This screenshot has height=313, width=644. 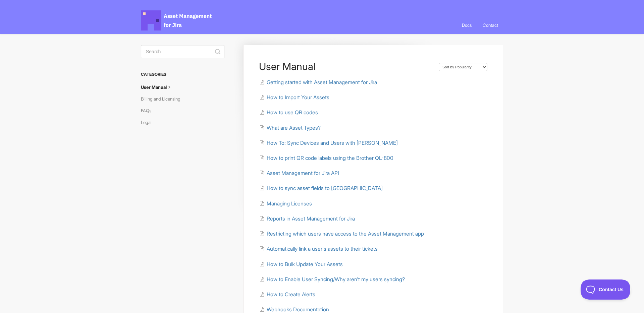 I want to click on span: Getting started with Asset Management for Jira, so click(x=322, y=82).